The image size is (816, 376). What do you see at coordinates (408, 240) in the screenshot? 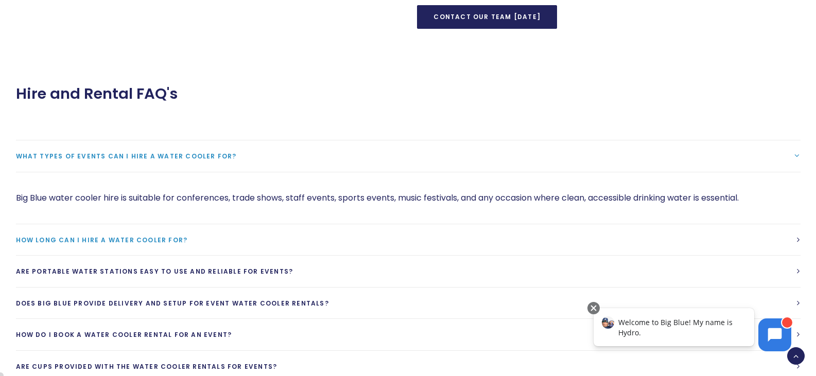
I see `a: How long can I hire a water cooler for?` at bounding box center [408, 240].